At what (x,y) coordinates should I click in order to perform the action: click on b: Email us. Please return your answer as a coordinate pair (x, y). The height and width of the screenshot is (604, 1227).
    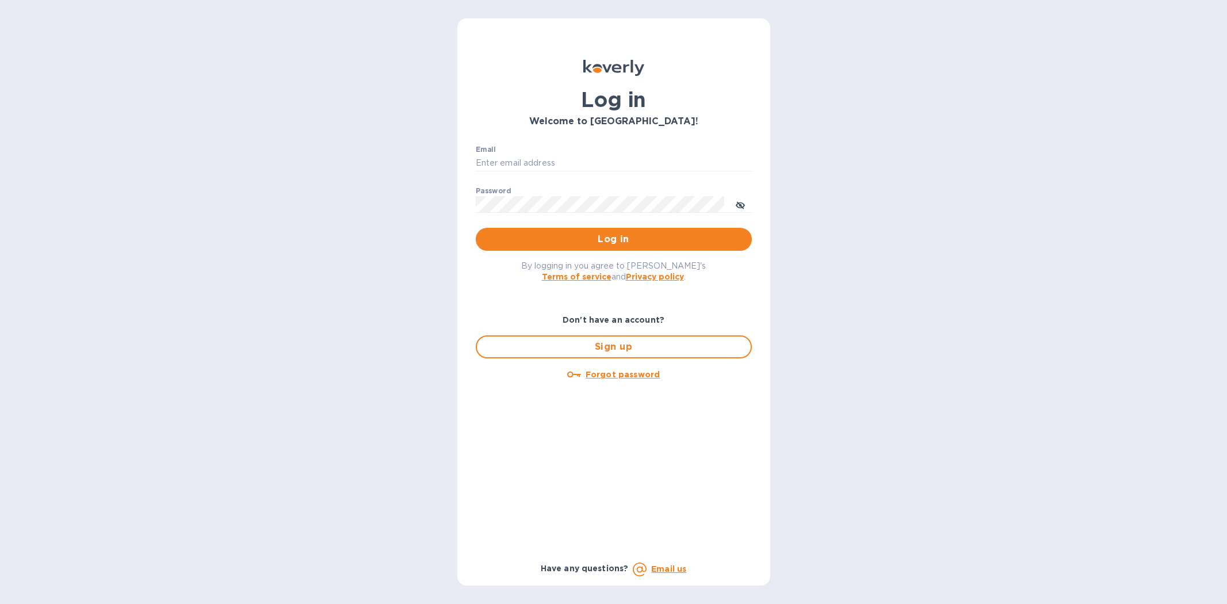
    Looking at the image, I should click on (668, 569).